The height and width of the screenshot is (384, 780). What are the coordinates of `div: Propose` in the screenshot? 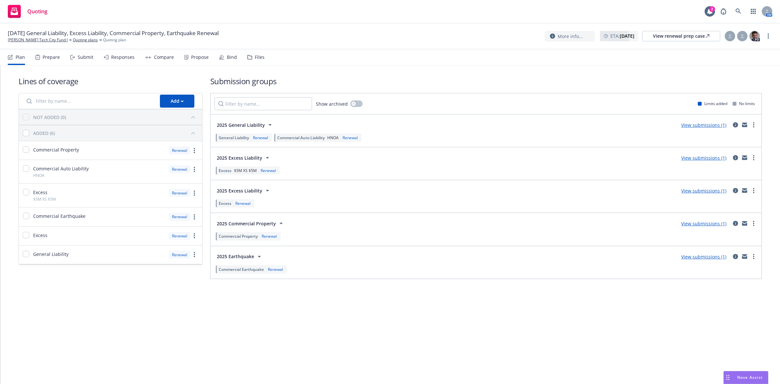 It's located at (200, 57).